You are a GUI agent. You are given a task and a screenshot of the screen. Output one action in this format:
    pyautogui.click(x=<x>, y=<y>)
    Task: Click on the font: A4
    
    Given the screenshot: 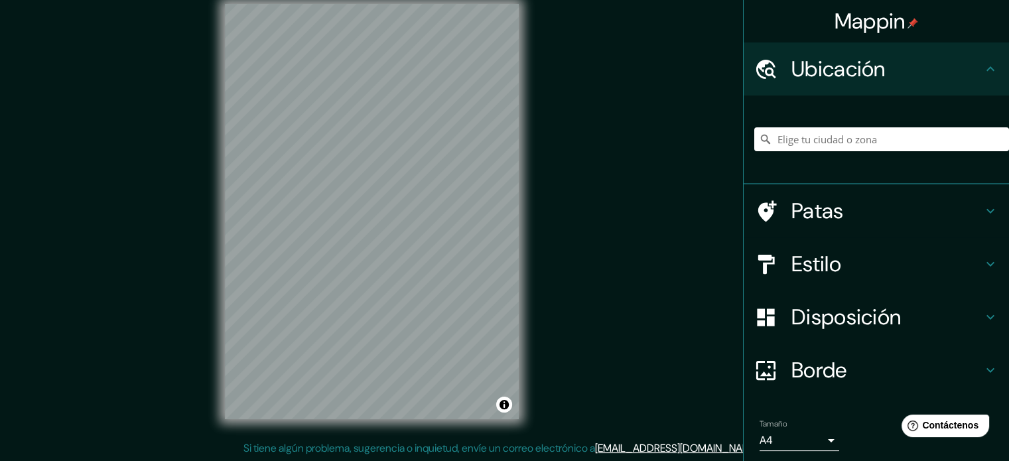 What is the action you would take?
    pyautogui.click(x=767, y=440)
    